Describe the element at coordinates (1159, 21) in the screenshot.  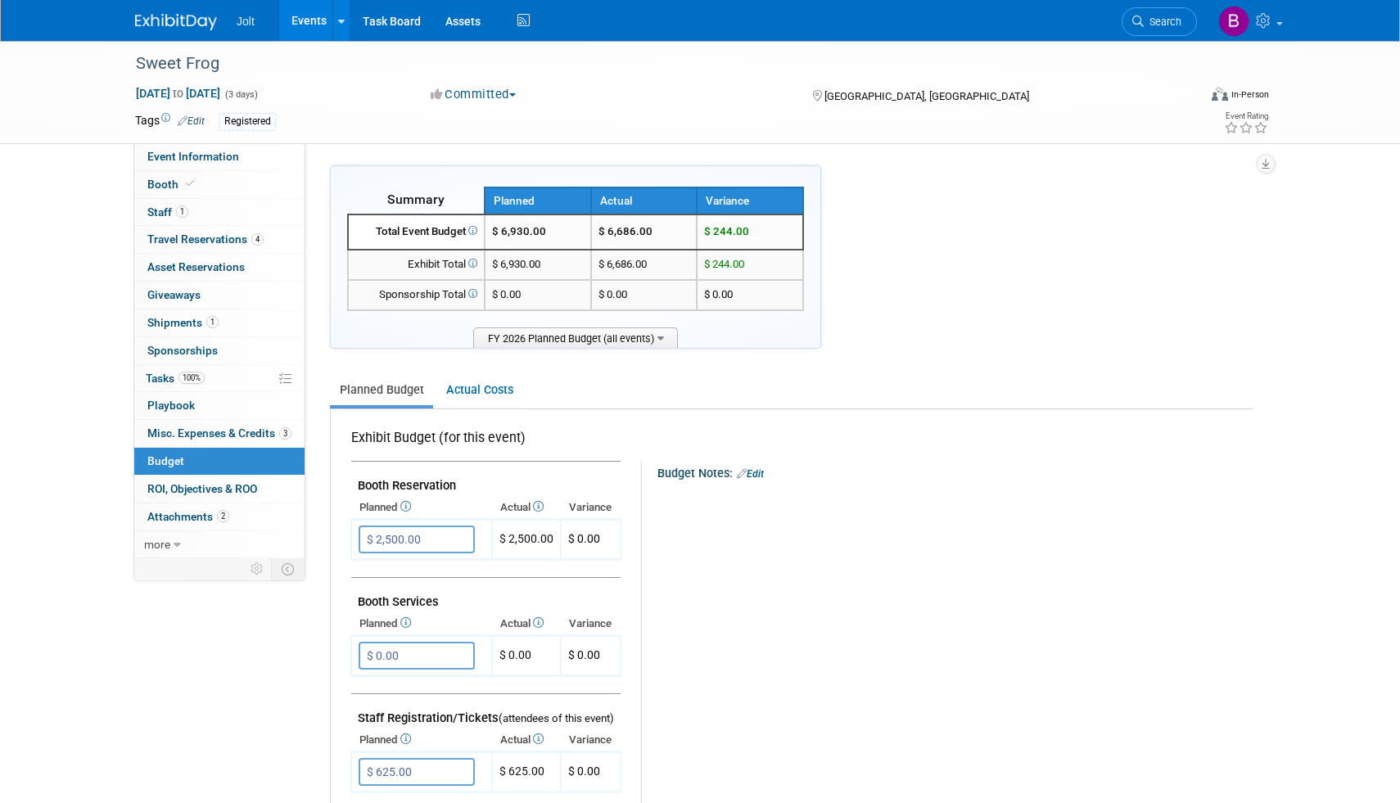
I see `a: Search` at that location.